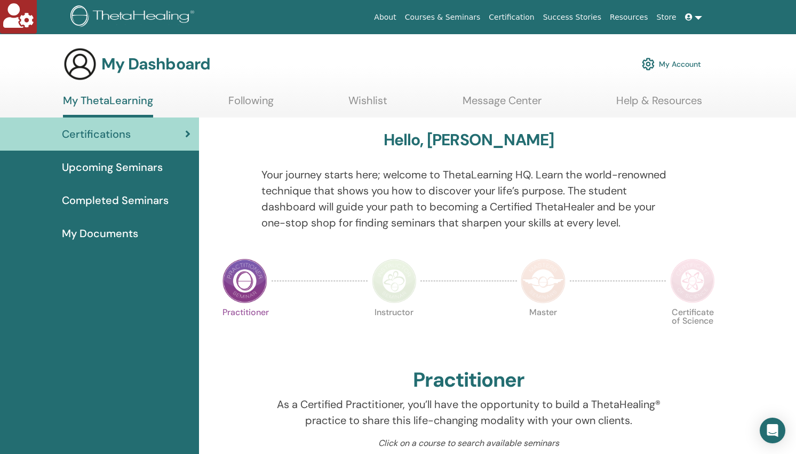 Image resolution: width=796 pixels, height=454 pixels. Describe the element at coordinates (543, 281) in the screenshot. I see `img: Master` at that location.